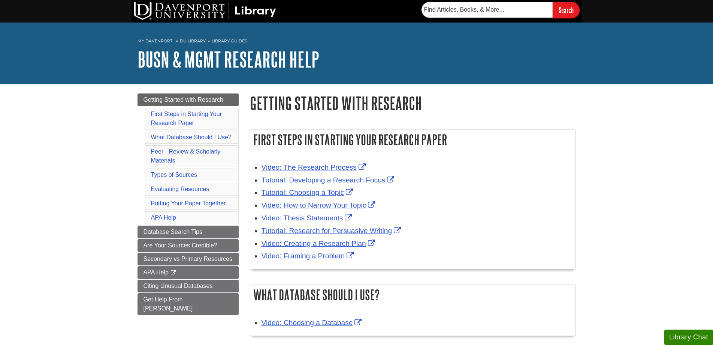 The width and height of the screenshot is (713, 345). What do you see at coordinates (188, 232) in the screenshot?
I see `a: Database Search Tips` at bounding box center [188, 232].